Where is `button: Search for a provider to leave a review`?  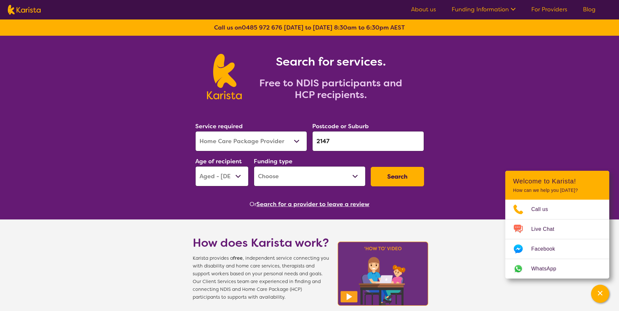
button: Search for a provider to leave a review is located at coordinates (313, 204).